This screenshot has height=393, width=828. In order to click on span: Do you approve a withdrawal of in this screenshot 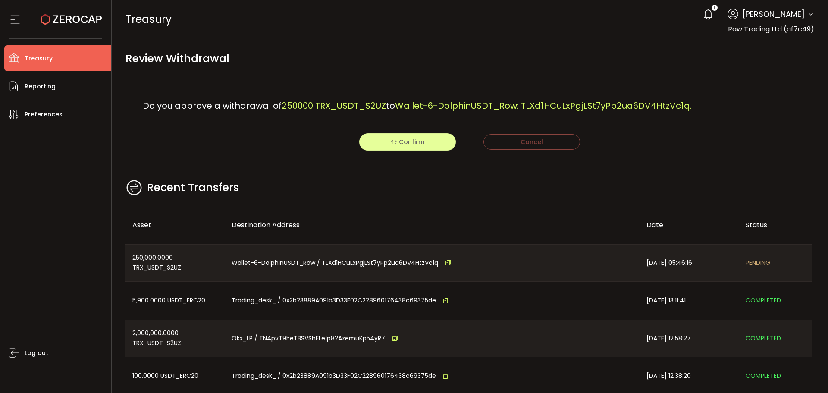, I will do `click(212, 106)`.